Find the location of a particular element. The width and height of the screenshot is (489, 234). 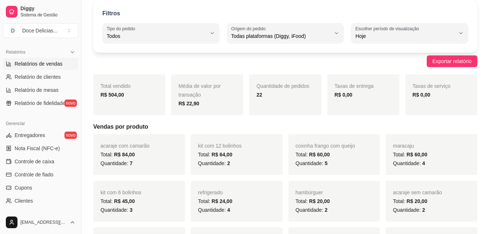

button: Tipo do pedidoTodos is located at coordinates (161, 33).